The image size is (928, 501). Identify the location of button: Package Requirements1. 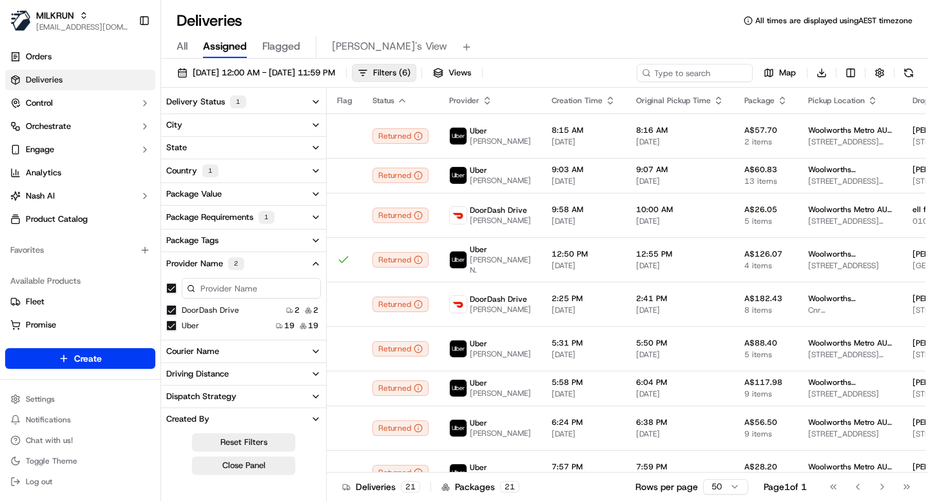
(244, 217).